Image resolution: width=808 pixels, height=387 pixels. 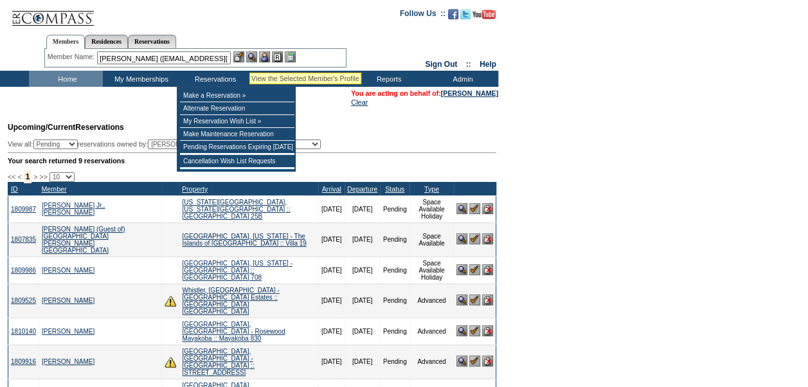 What do you see at coordinates (140, 78) in the screenshot?
I see `td: My Memberships` at bounding box center [140, 78].